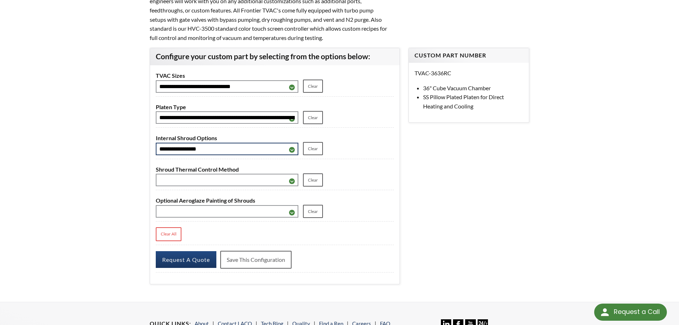  What do you see at coordinates (275, 138) in the screenshot?
I see `label: Internal Shroud Options` at bounding box center [275, 138].